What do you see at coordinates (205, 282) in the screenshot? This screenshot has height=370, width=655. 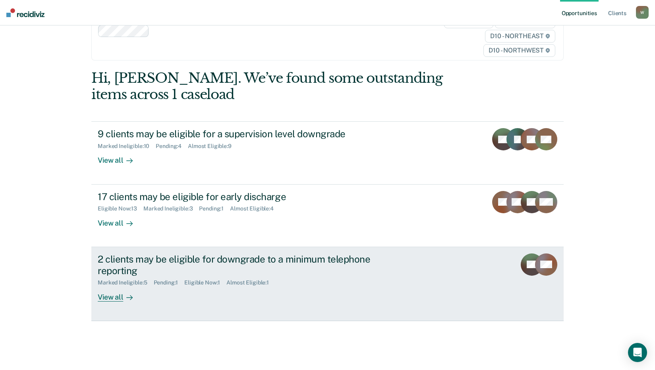 I see `div: Eligible Now : 1` at bounding box center [205, 282].